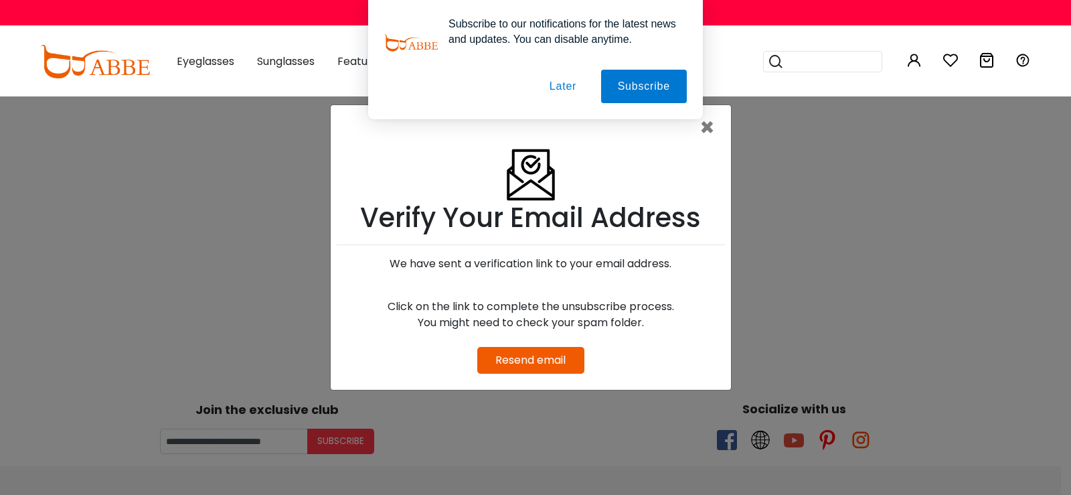 This screenshot has width=1071, height=495. I want to click on img: Verify Email, so click(531, 159).